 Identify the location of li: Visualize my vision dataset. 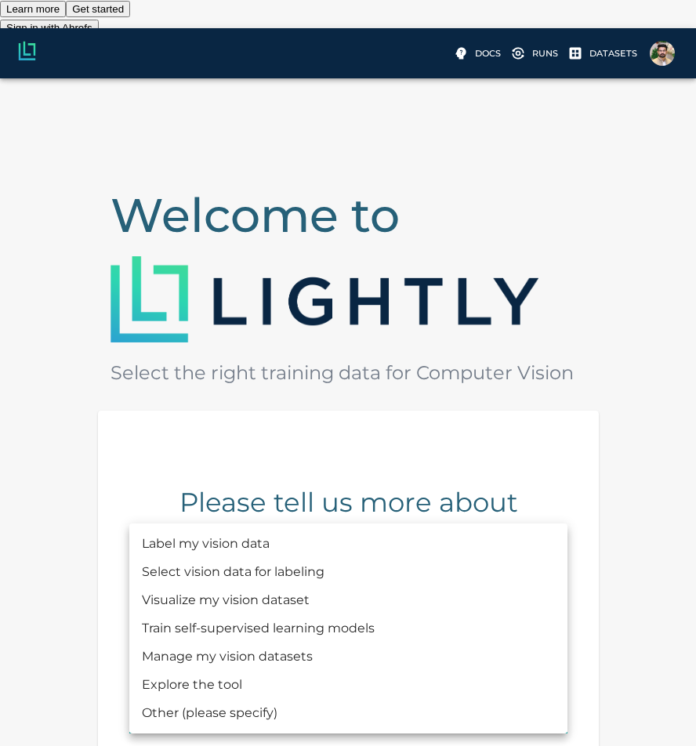
(348, 600).